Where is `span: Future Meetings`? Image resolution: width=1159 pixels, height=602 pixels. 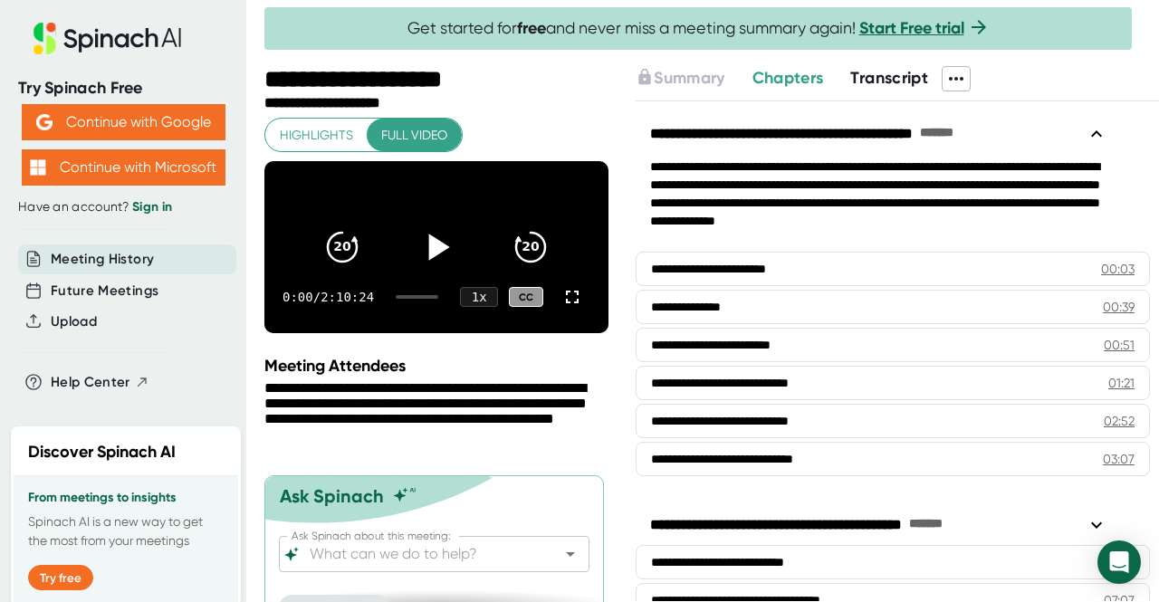
span: Future Meetings is located at coordinates (104, 291).